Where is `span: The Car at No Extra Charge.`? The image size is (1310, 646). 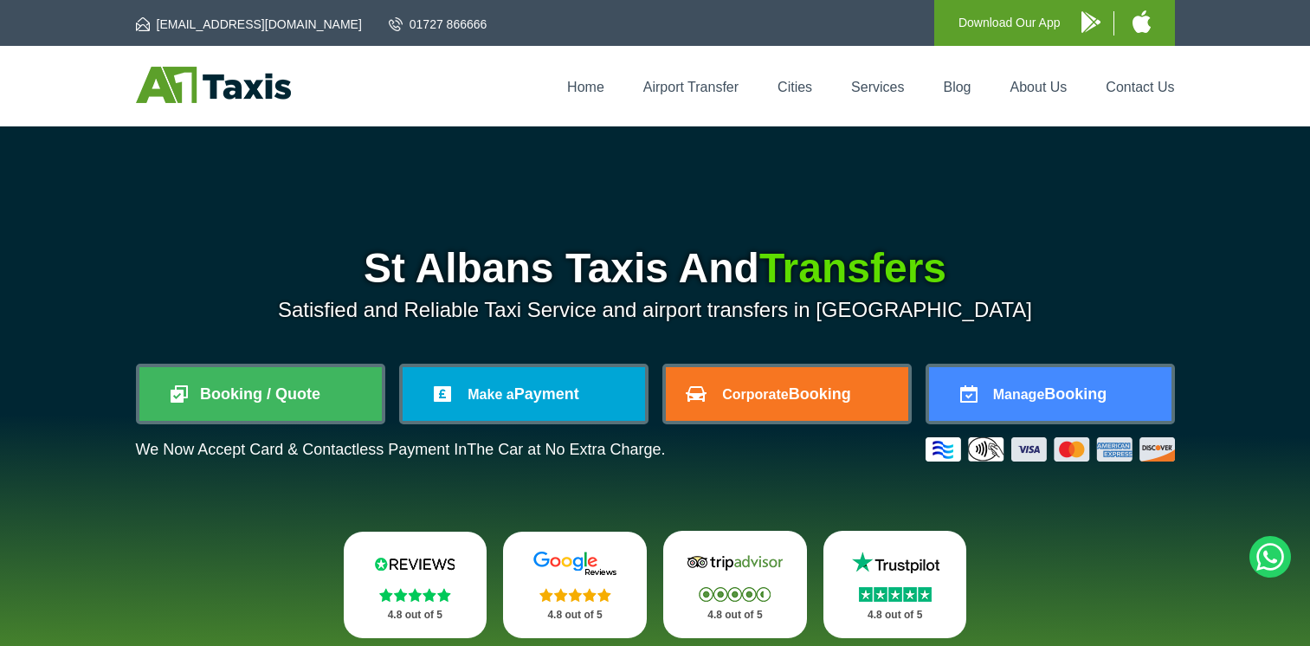
span: The Car at No Extra Charge. is located at coordinates (565, 449).